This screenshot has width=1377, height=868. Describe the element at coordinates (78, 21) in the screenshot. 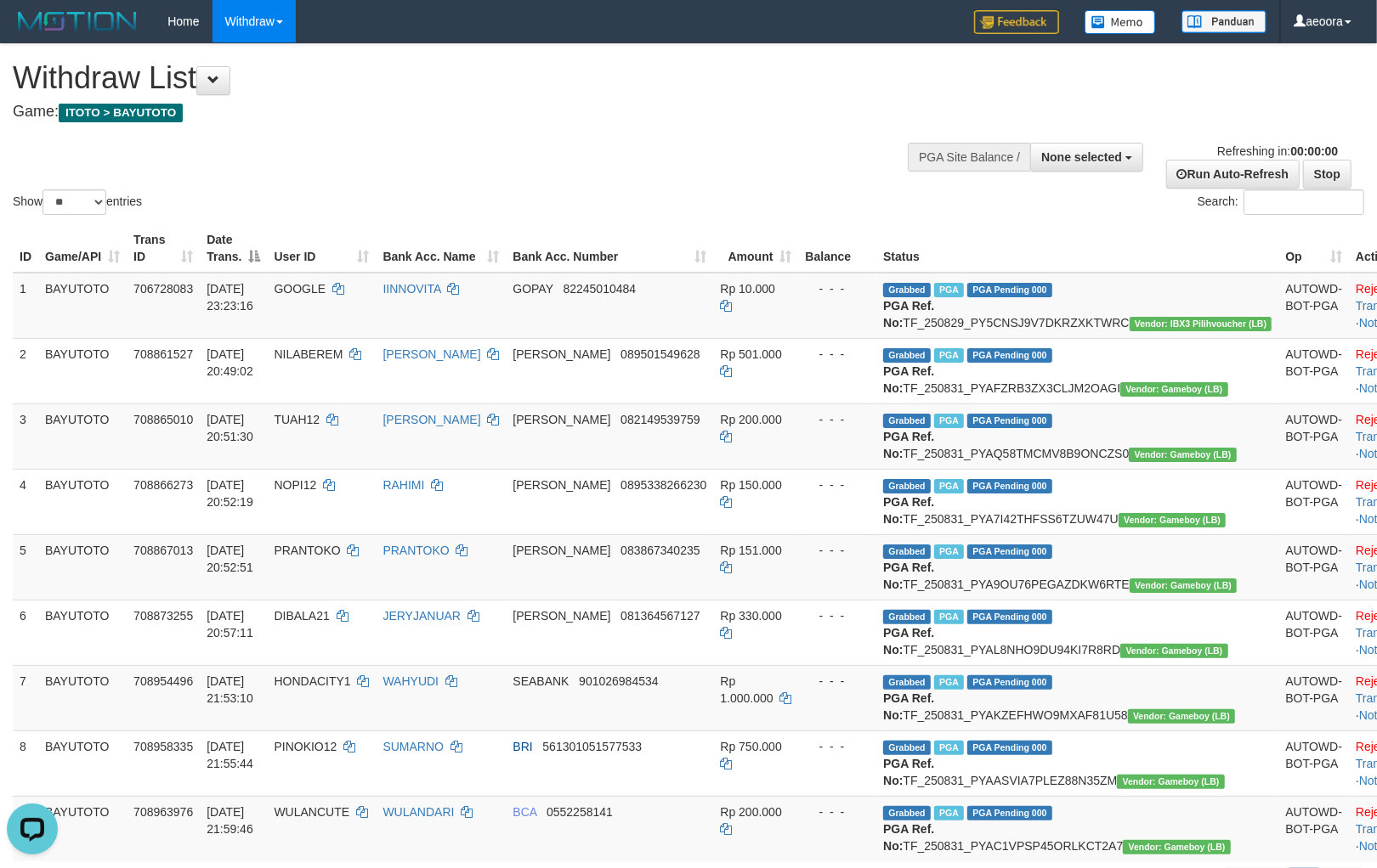

I see `img: MOTION_logo.png` at that location.